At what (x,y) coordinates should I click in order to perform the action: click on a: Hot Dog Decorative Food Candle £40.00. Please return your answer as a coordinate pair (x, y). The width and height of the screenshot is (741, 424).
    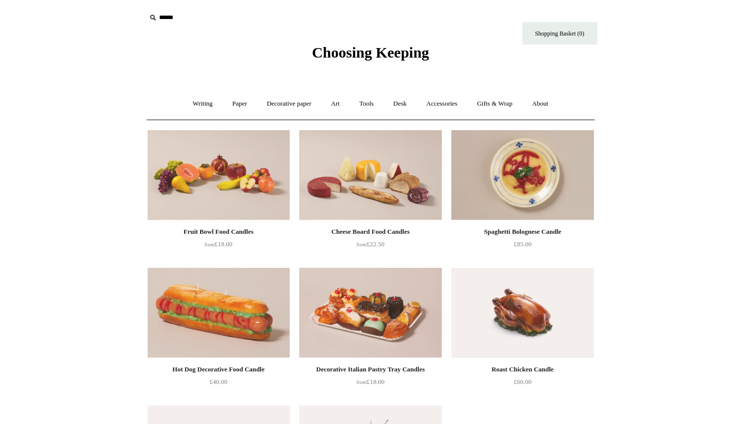
    Looking at the image, I should click on (219, 384).